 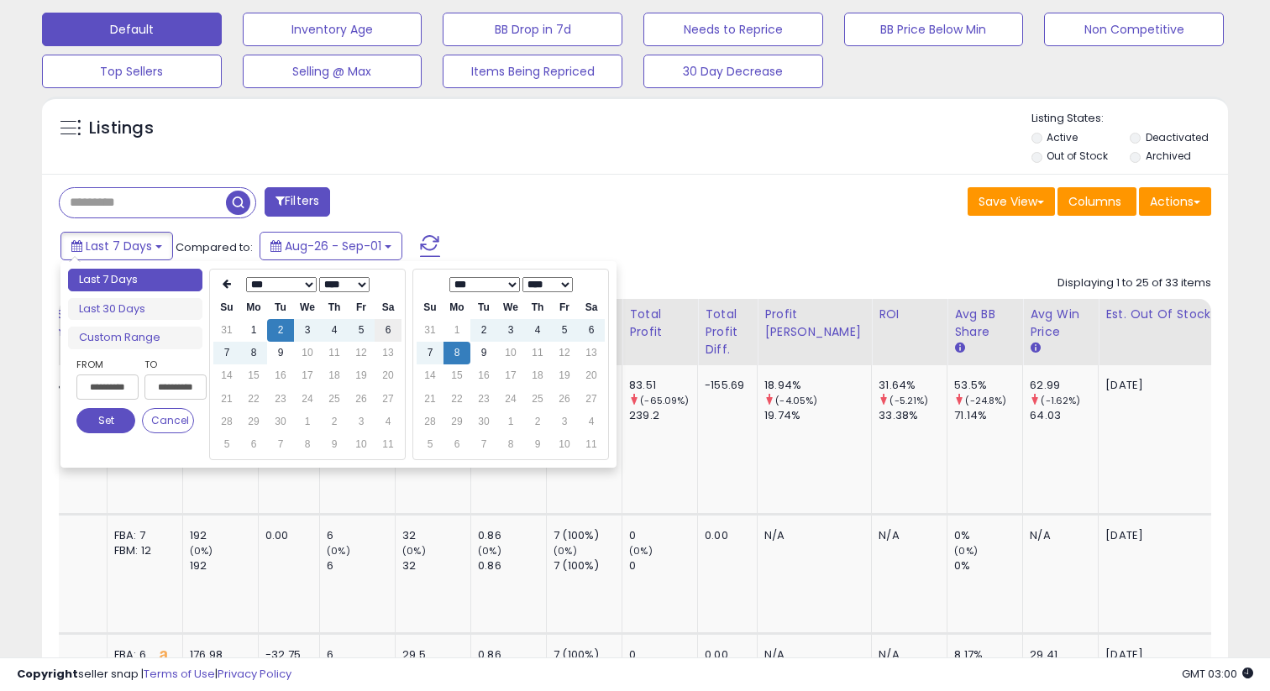 I want to click on div: 31.64%, so click(x=912, y=385).